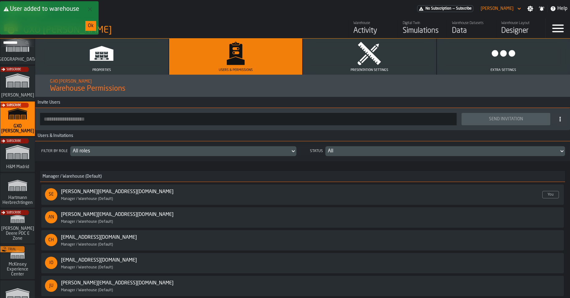 Image resolution: width=570 pixels, height=298 pixels. Describe the element at coordinates (521, 23) in the screenshot. I see `div: Warehouse Layout` at that location.